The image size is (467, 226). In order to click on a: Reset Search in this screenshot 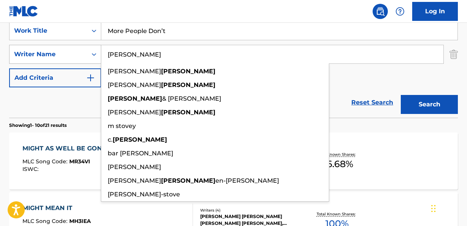, I will do `click(372, 103)`.